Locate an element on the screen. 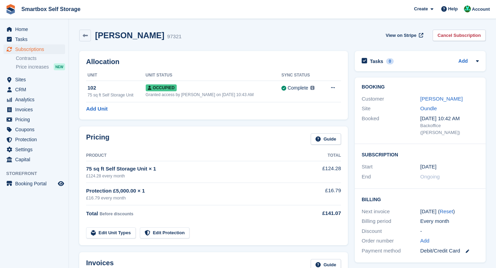  h2: Booking is located at coordinates (420, 87).